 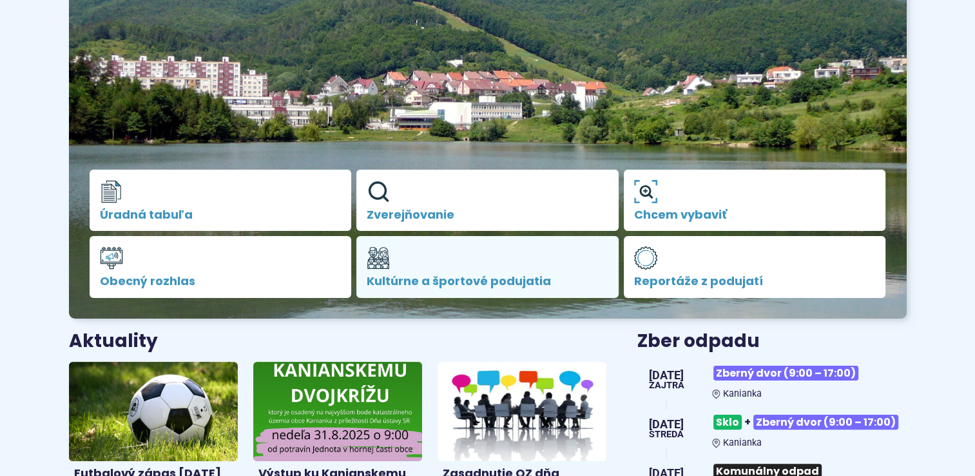 I want to click on span: Kultúrne a športové podujatia, so click(x=487, y=281).